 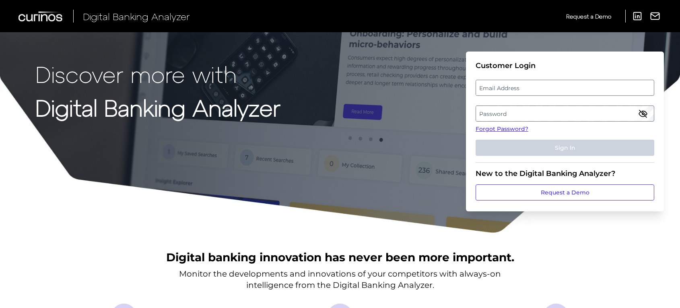 I want to click on img: Curinos, so click(x=41, y=16).